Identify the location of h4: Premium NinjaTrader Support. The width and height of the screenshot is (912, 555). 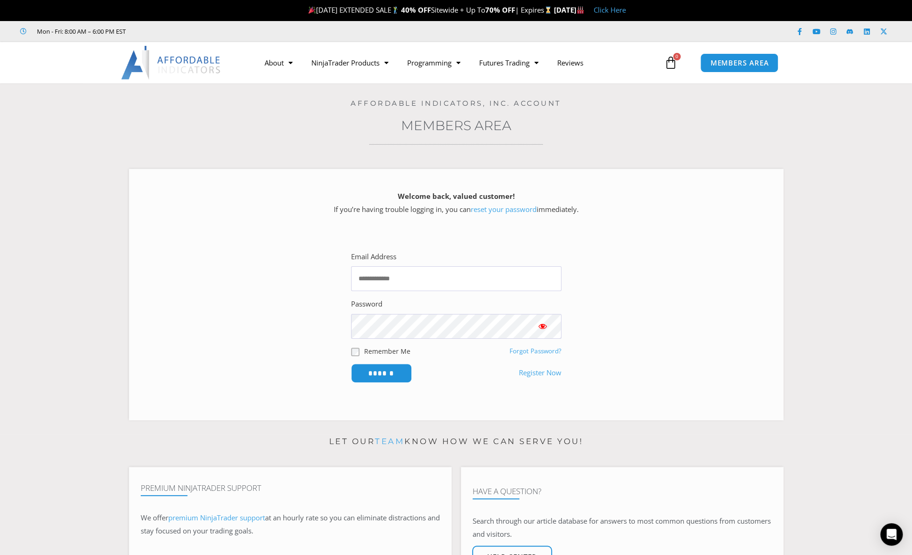
(290, 488).